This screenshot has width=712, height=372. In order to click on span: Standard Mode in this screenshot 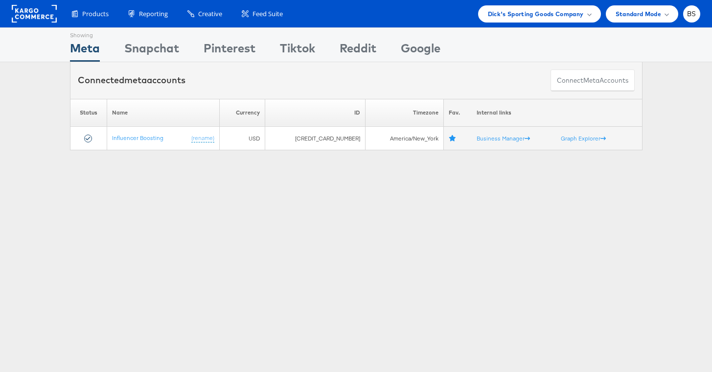, I will do `click(638, 14)`.